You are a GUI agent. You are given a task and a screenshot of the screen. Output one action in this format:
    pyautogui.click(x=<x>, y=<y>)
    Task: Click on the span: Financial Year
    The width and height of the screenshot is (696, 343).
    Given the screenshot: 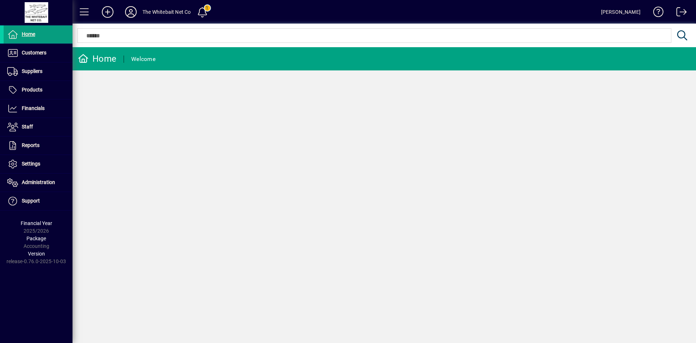 What is the action you would take?
    pyautogui.click(x=36, y=223)
    